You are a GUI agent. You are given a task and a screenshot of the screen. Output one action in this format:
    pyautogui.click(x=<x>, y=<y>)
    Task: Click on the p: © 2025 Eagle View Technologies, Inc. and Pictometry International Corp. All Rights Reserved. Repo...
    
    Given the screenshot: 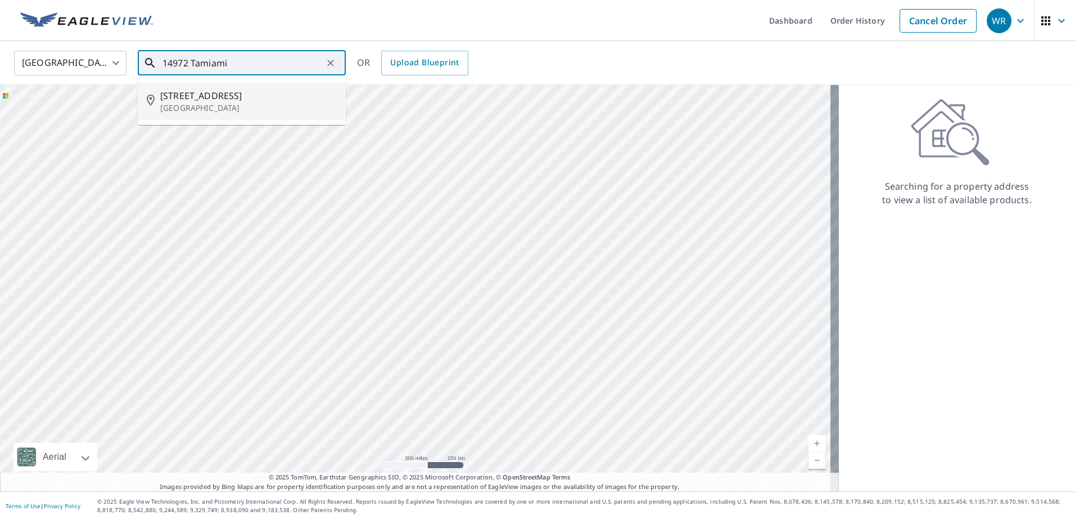 What is the action you would take?
    pyautogui.click(x=583, y=506)
    